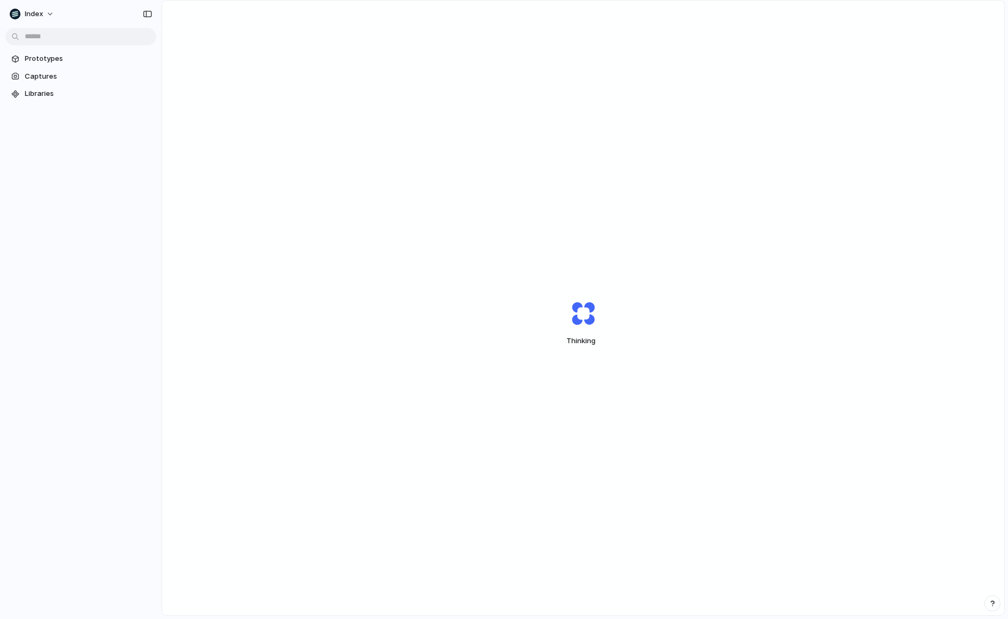 This screenshot has width=1008, height=619. What do you see at coordinates (88, 94) in the screenshot?
I see `span: Libraries` at bounding box center [88, 94].